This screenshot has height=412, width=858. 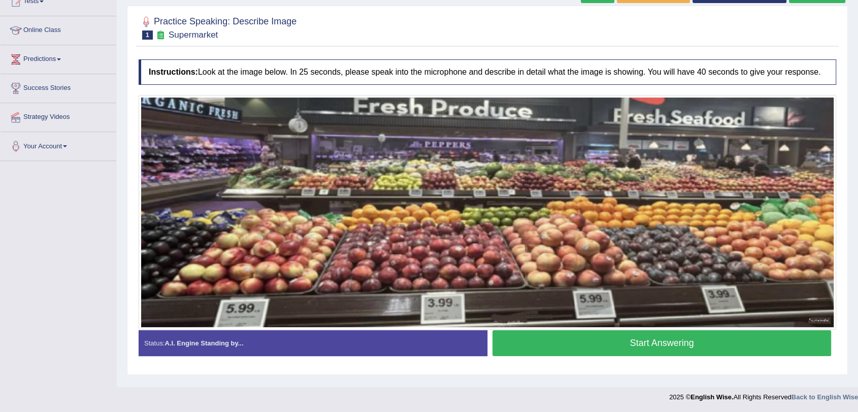 What do you see at coordinates (58, 145) in the screenshot?
I see `a: Your Account` at bounding box center [58, 145].